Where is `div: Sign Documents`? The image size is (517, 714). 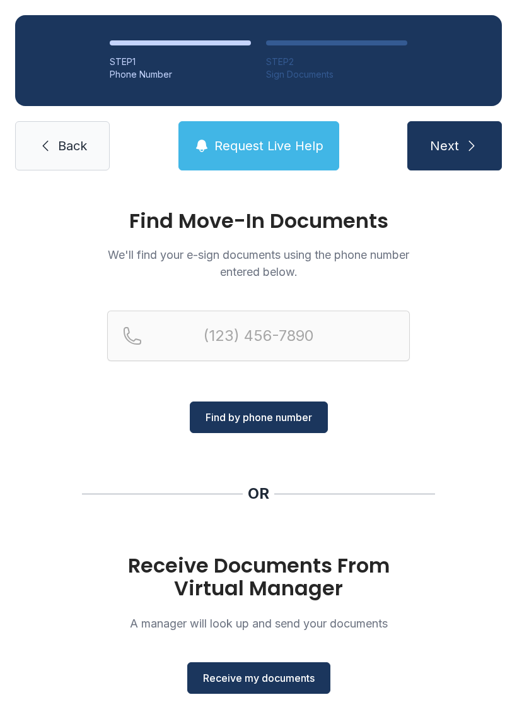
div: Sign Documents is located at coordinates (337, 74).